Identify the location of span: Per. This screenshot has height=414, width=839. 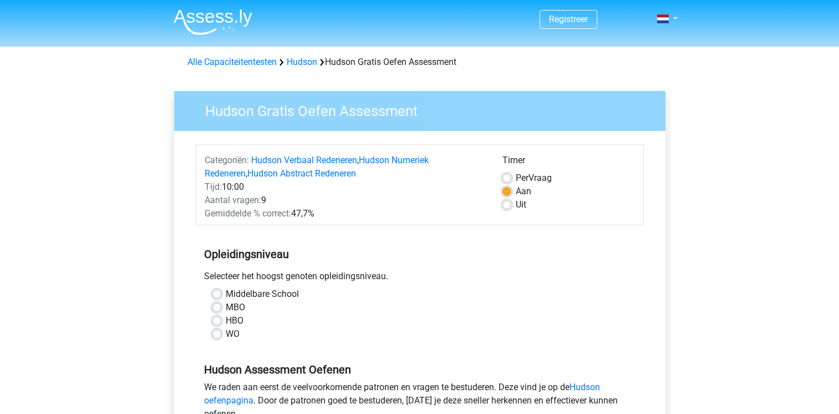
(522, 177).